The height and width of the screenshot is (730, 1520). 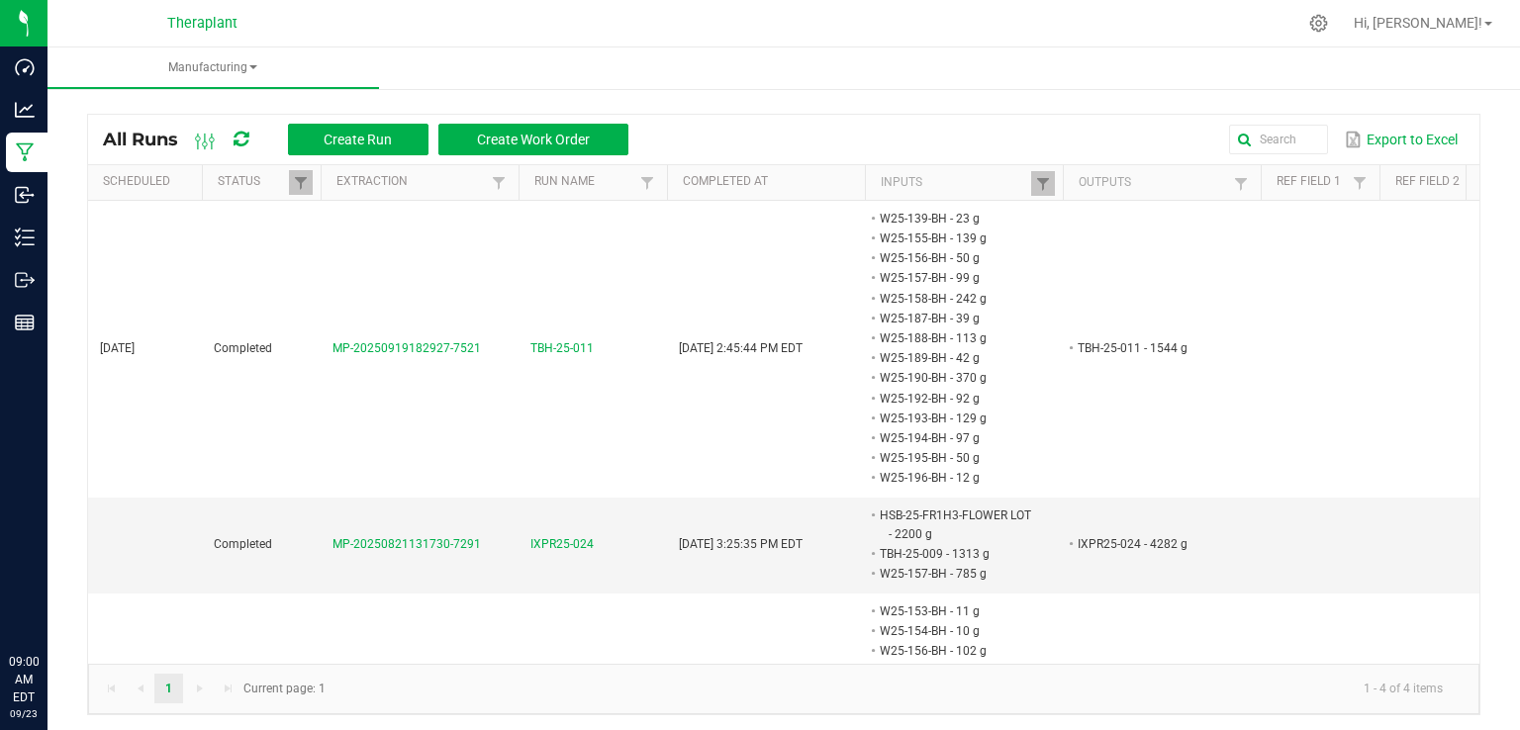 What do you see at coordinates (358, 140) in the screenshot?
I see `button: Create Run` at bounding box center [358, 140].